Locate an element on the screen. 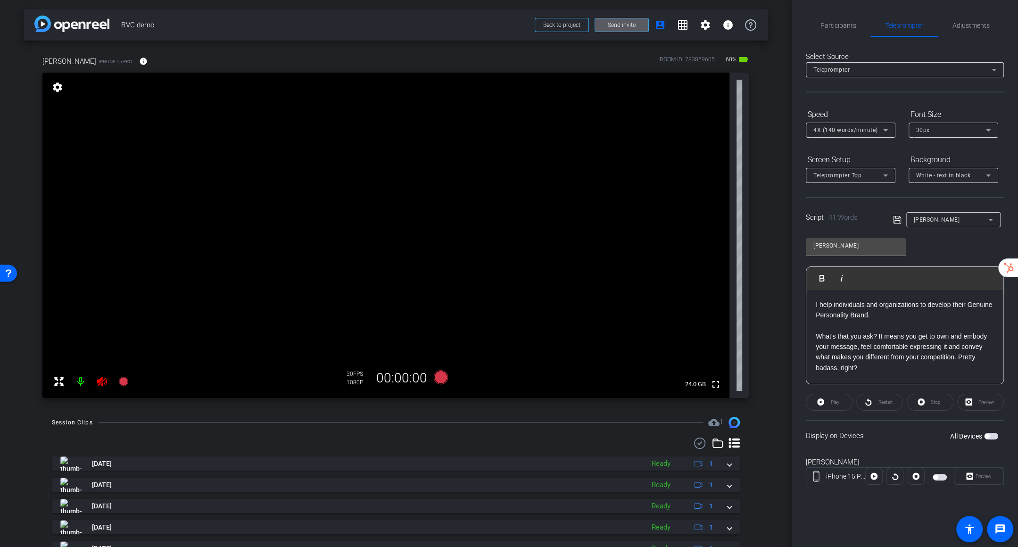  mat-icon: battery_std is located at coordinates (744, 59).